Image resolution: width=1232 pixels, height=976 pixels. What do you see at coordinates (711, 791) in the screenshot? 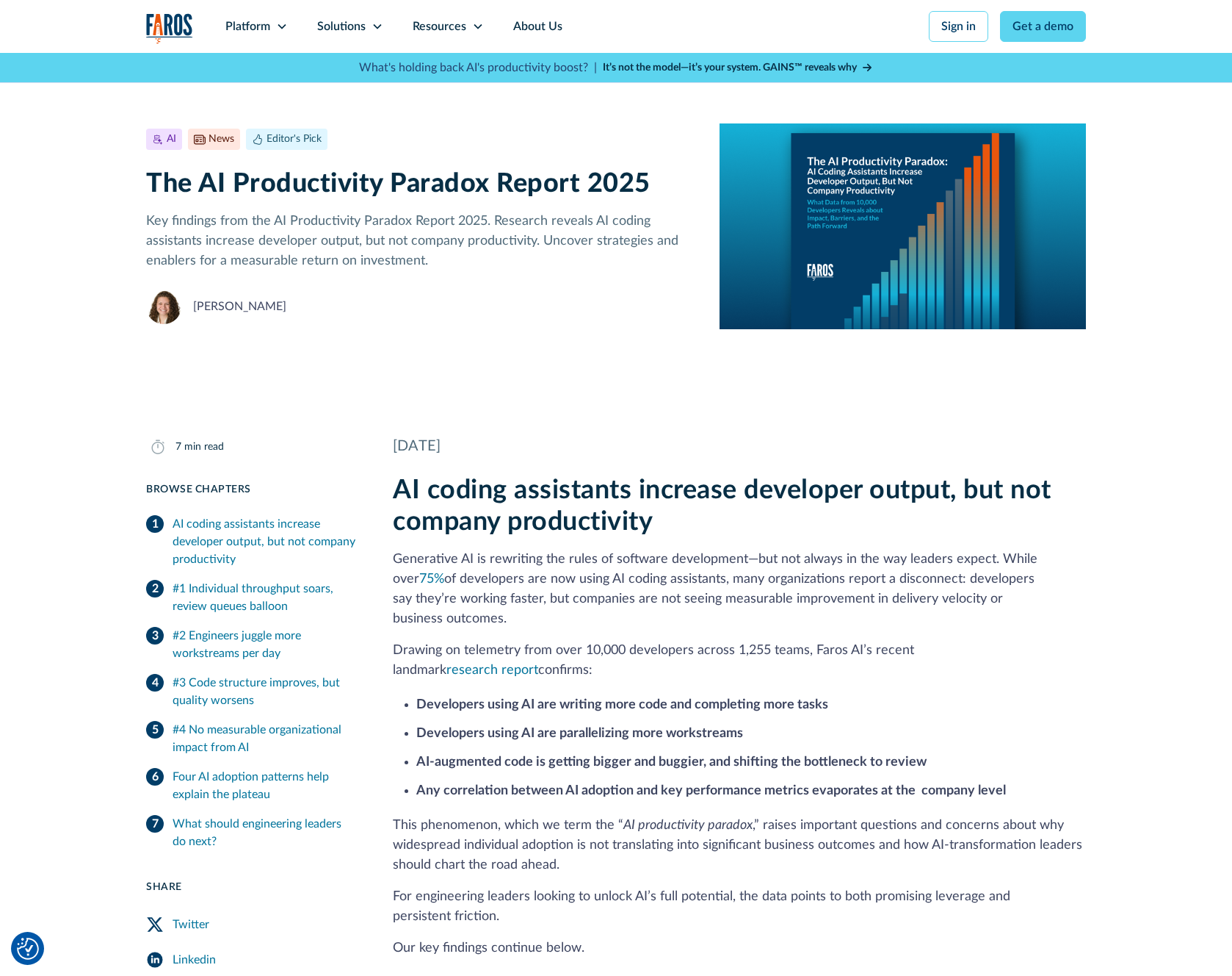
I see `strong: Any correlation between AI adoption and key performance metrics evaporates at the company level` at bounding box center [711, 791].